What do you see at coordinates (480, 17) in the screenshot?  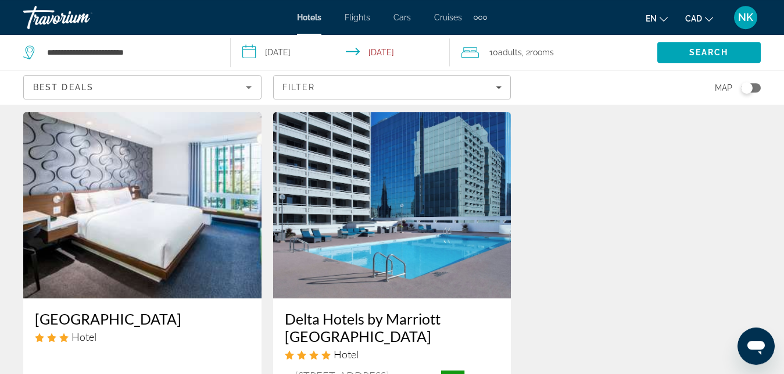 I see `button: Extra navigation items` at bounding box center [480, 17].